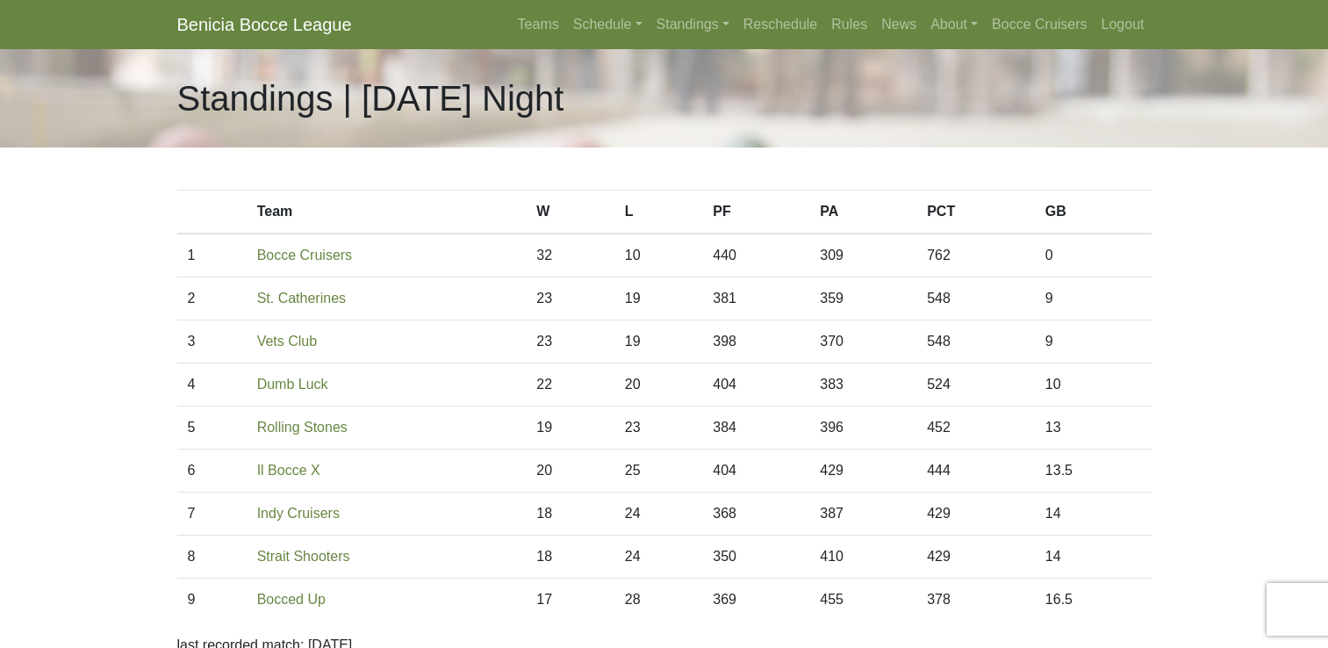 This screenshot has width=1328, height=648. I want to click on a: St. Catherines, so click(301, 297).